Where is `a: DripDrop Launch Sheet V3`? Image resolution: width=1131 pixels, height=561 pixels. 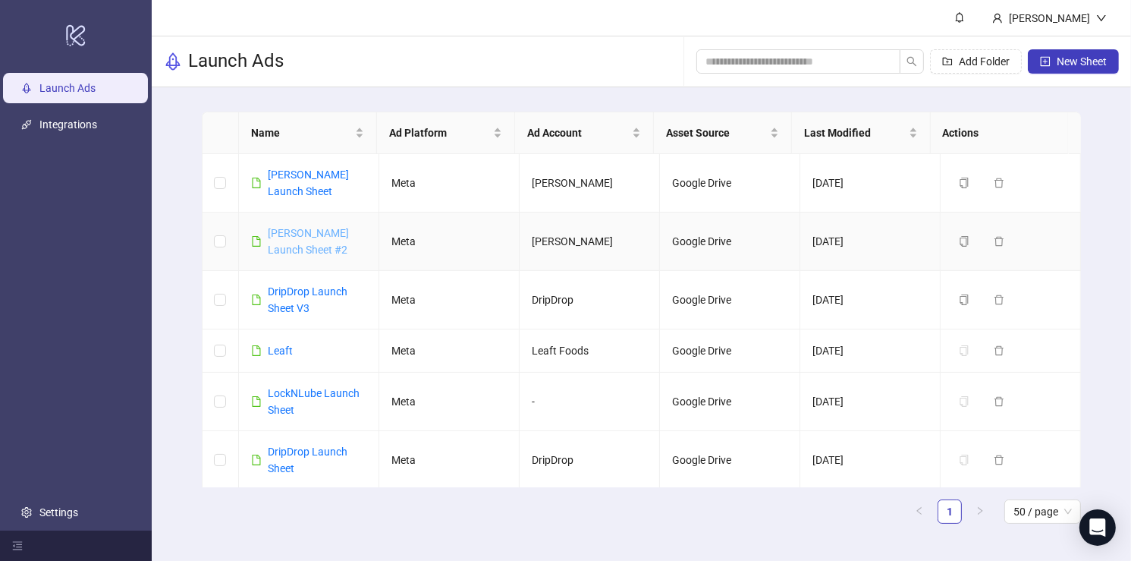 a: DripDrop Launch Sheet V3 is located at coordinates (307, 300).